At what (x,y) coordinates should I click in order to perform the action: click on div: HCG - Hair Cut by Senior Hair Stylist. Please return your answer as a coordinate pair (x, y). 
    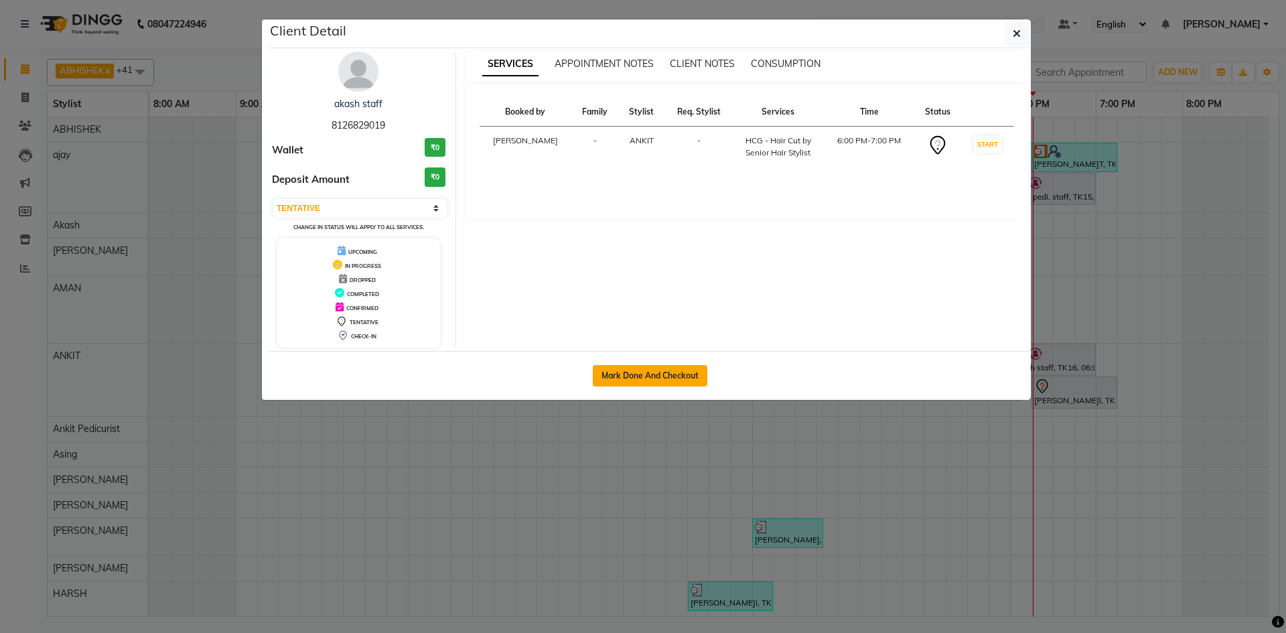
    Looking at the image, I should click on (778, 147).